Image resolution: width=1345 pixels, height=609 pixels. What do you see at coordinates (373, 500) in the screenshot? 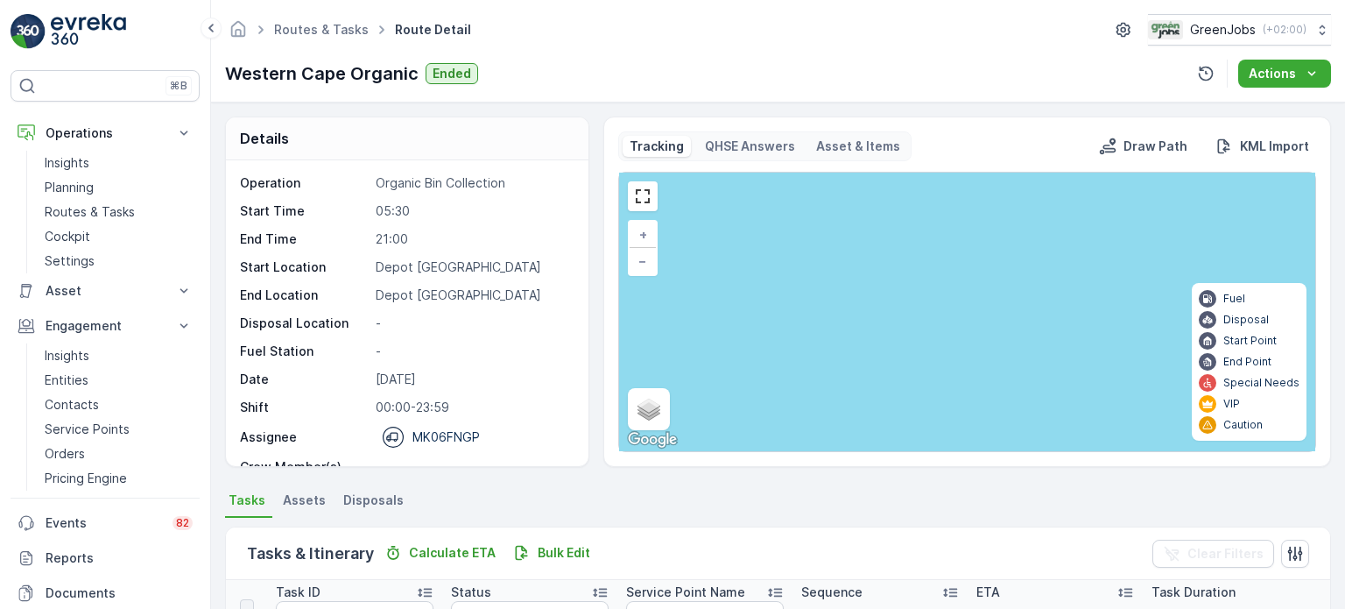
I see `span: Disposals` at bounding box center [373, 500].